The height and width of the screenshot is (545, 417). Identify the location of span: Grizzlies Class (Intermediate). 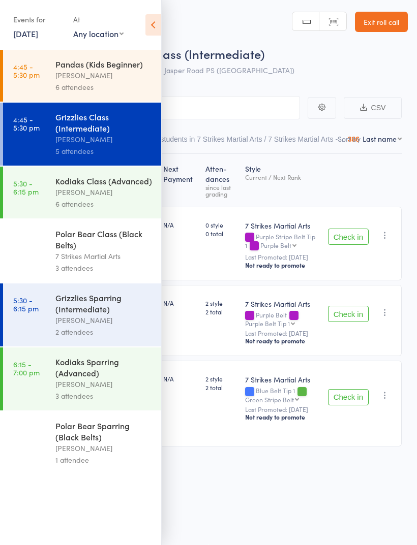
(182, 53).